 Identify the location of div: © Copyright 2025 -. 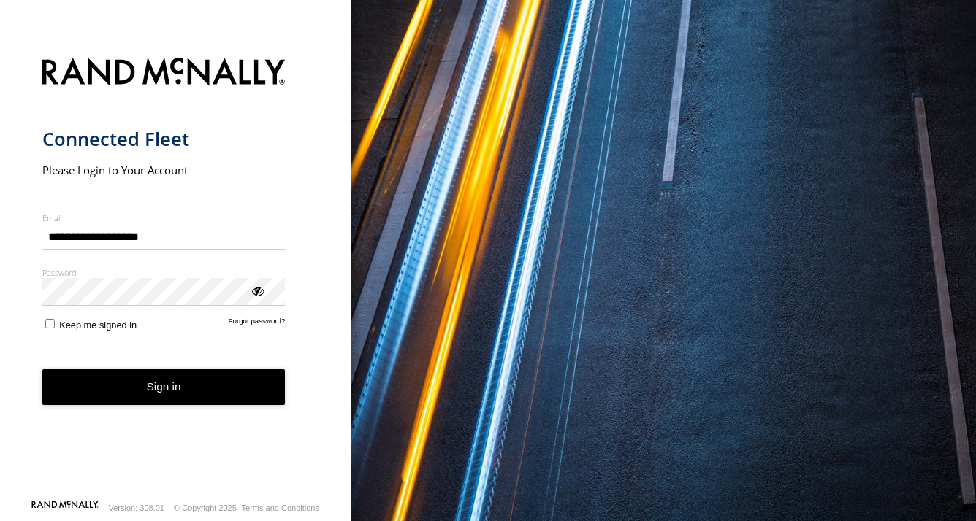
(246, 508).